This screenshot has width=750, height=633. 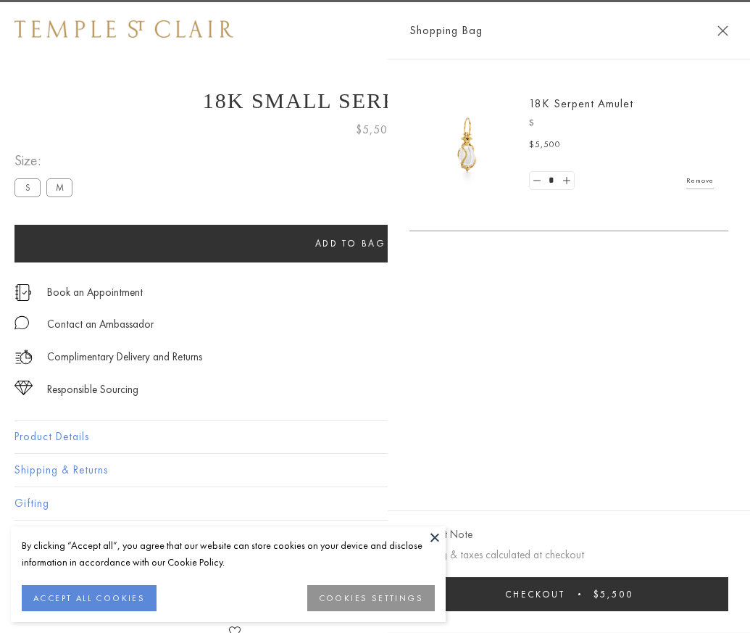 What do you see at coordinates (93, 389) in the screenshot?
I see `div: Responsible Sourcing` at bounding box center [93, 389].